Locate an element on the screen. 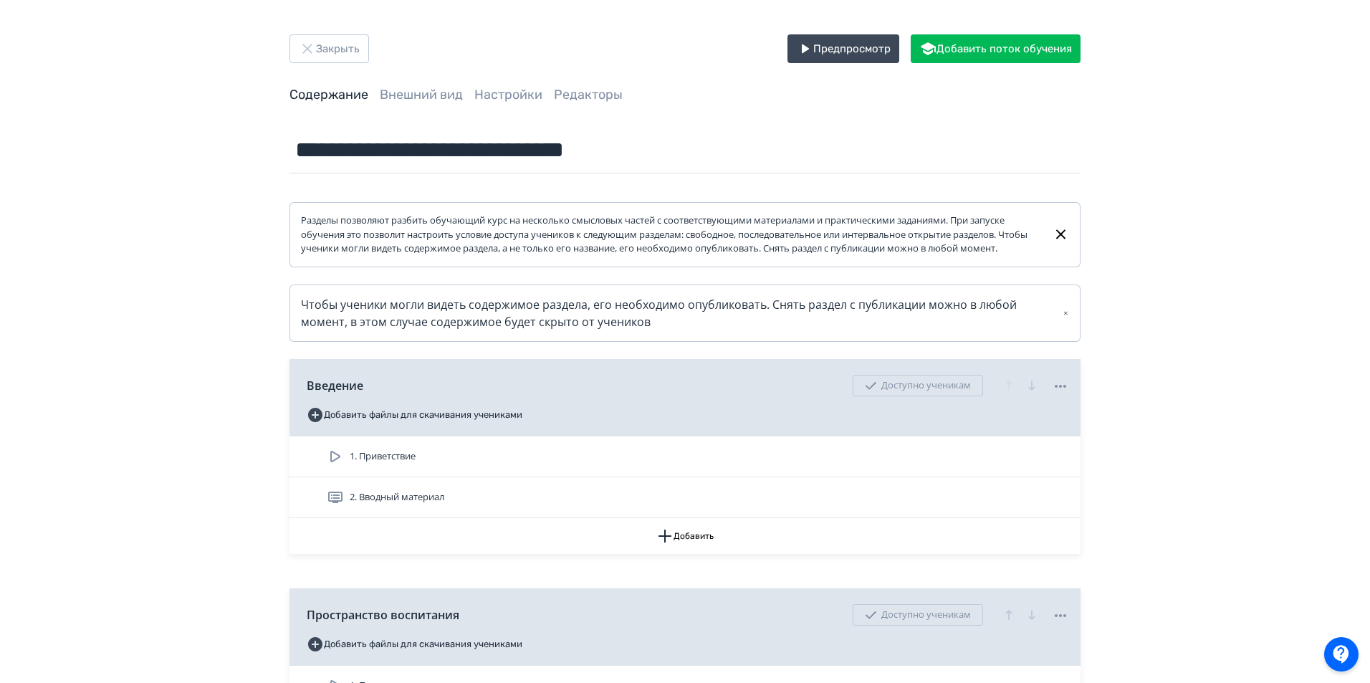 Image resolution: width=1370 pixels, height=683 pixels. span: Введение is located at coordinates (335, 385).